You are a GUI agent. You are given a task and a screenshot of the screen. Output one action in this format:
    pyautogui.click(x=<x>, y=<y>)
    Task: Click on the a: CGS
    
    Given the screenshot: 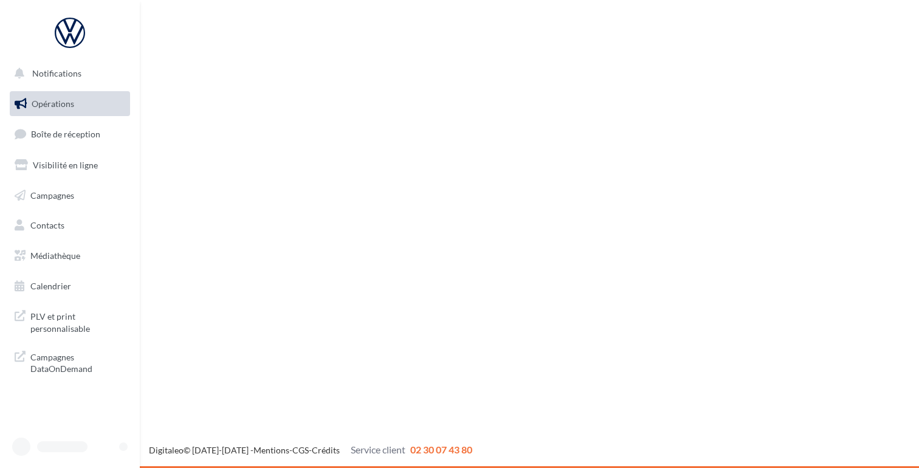 What is the action you would take?
    pyautogui.click(x=300, y=450)
    